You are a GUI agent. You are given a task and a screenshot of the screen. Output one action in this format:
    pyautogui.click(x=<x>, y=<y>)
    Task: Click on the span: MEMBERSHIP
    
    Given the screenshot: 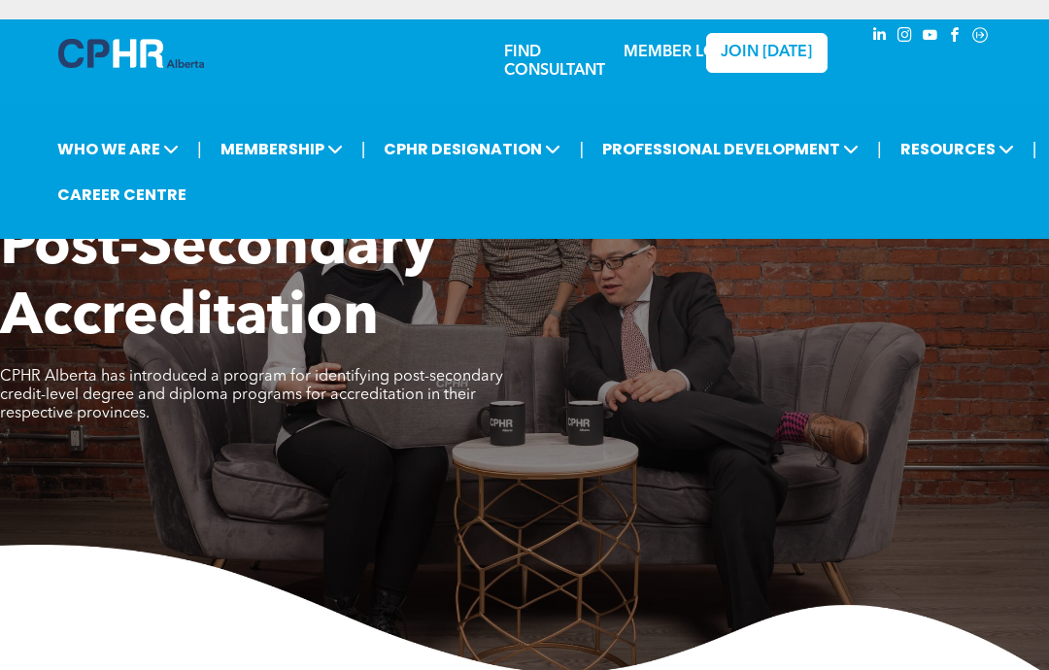 What is the action you would take?
    pyautogui.click(x=282, y=149)
    